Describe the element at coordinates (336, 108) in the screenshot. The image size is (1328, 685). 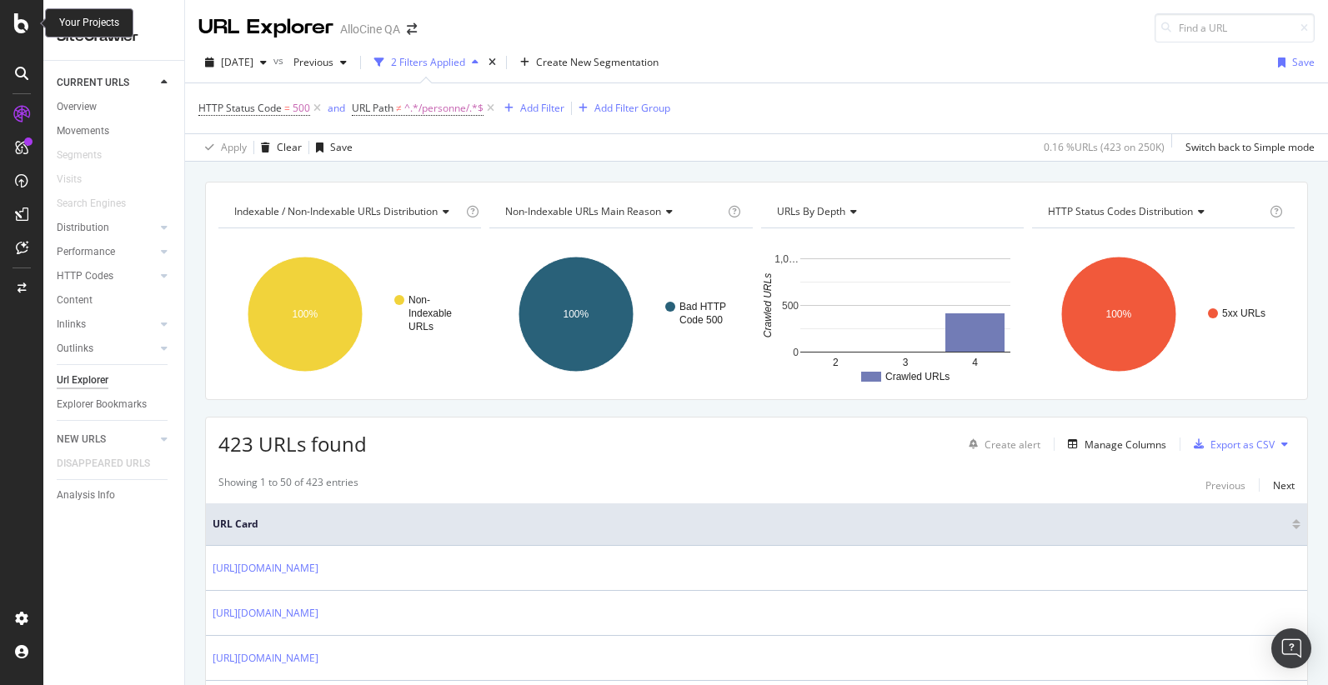
I see `button: and` at that location.